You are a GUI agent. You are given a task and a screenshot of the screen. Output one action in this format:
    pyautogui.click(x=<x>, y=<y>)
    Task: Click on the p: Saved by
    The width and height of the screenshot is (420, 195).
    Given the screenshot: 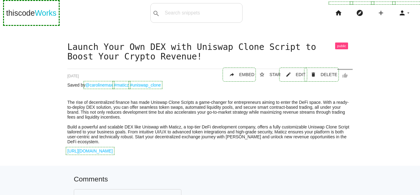 What is the action you would take?
    pyautogui.click(x=210, y=85)
    